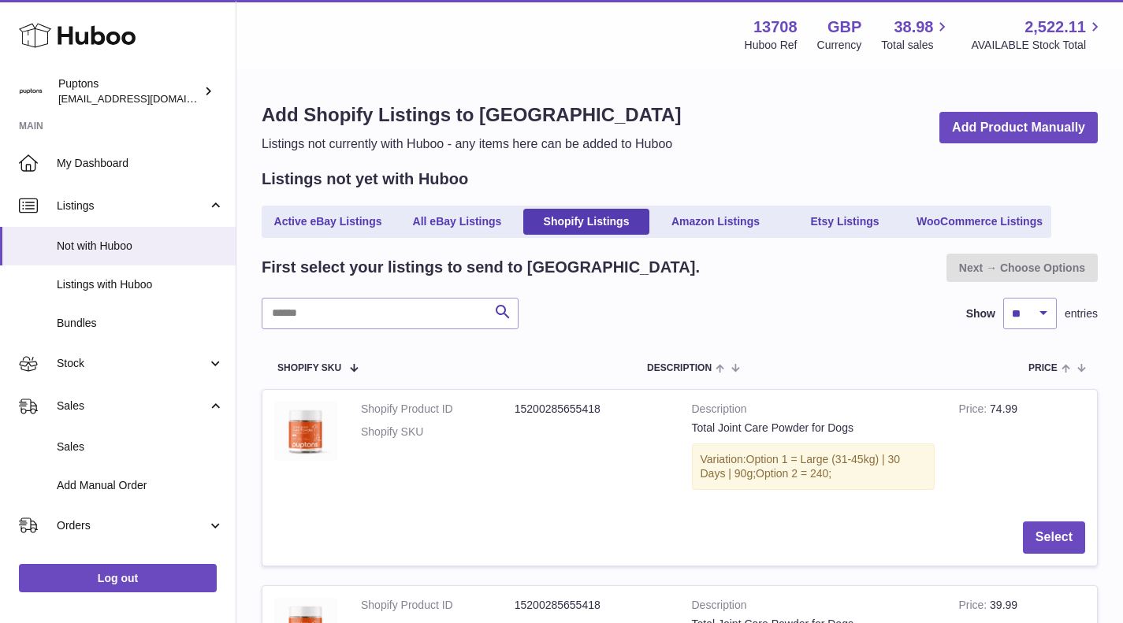 Image resolution: width=1123 pixels, height=623 pixels. I want to click on div: Huboo Ref, so click(771, 45).